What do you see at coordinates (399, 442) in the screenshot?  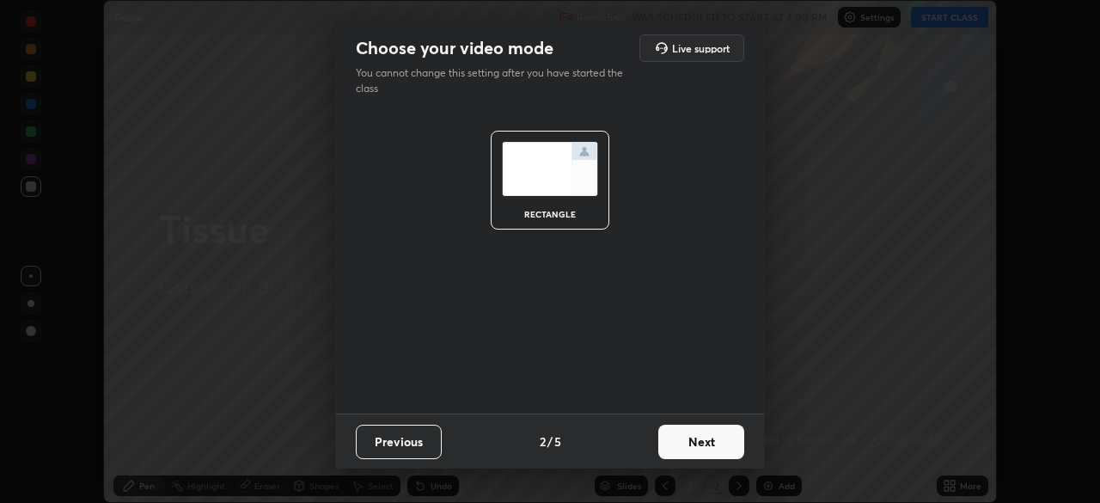 I see `button: Previous` at bounding box center [399, 442].